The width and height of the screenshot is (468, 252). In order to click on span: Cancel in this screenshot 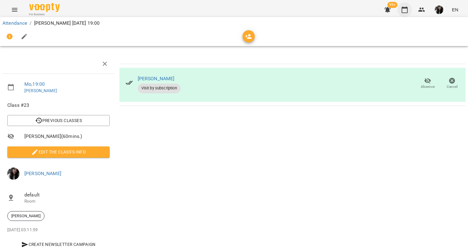, I will do `click(452, 87)`.